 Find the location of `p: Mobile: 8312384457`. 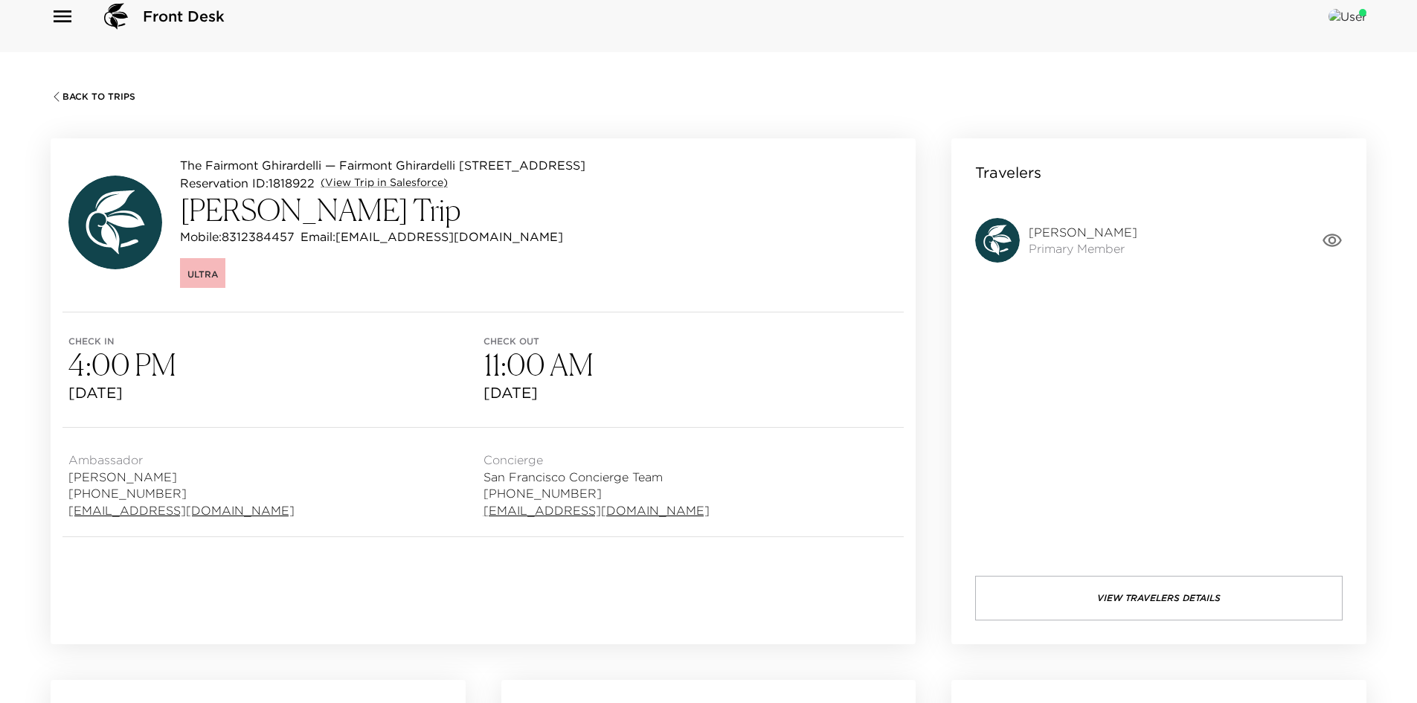

p: Mobile: 8312384457 is located at coordinates (237, 237).